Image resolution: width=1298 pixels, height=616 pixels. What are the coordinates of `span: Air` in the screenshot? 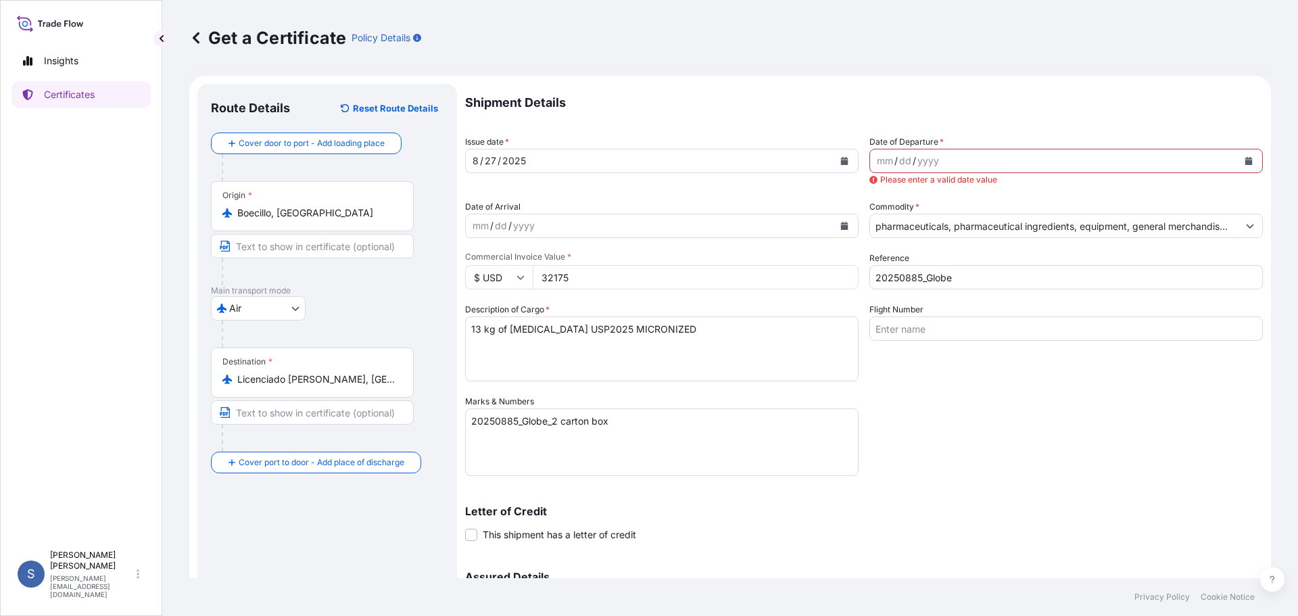 It's located at (235, 308).